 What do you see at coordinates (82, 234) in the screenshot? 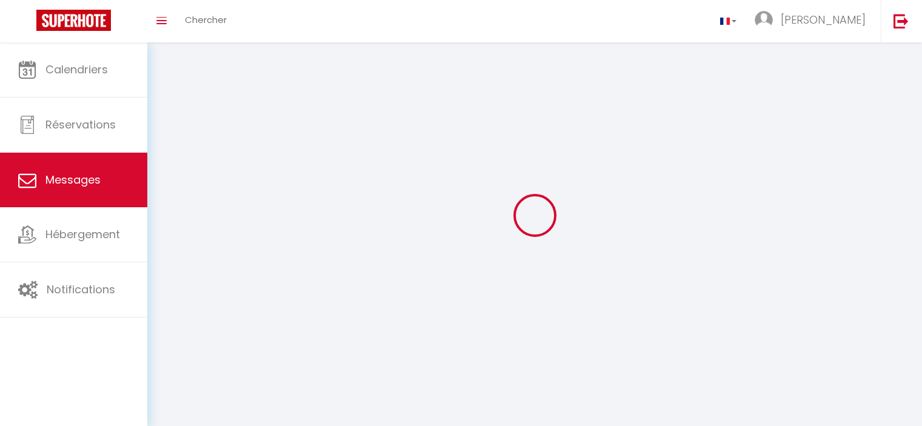
I see `span: Hébergement` at bounding box center [82, 234].